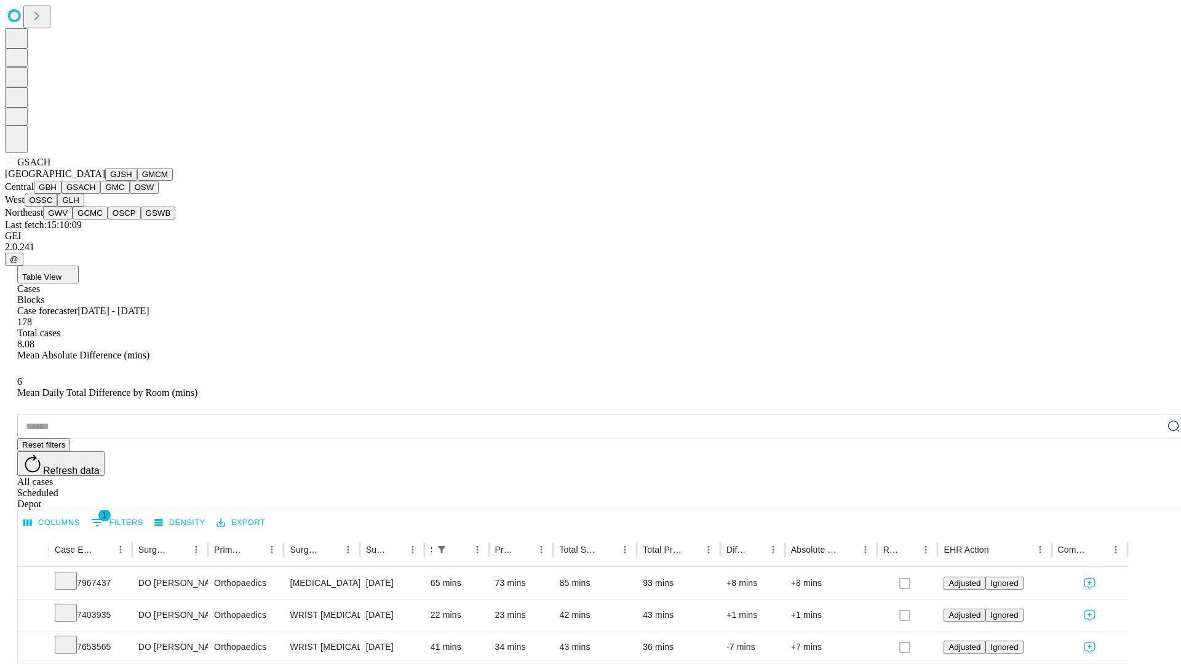 This screenshot has height=664, width=1181. What do you see at coordinates (505, 550) in the screenshot?
I see `div: Predicted In Room Duration` at bounding box center [505, 550].